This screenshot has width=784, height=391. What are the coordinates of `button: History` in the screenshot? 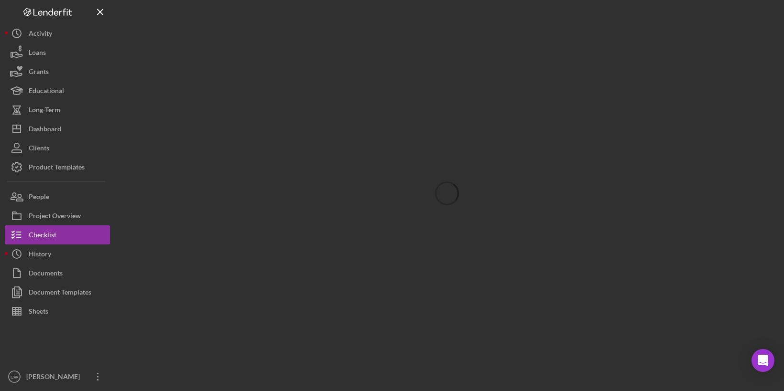 It's located at (57, 254).